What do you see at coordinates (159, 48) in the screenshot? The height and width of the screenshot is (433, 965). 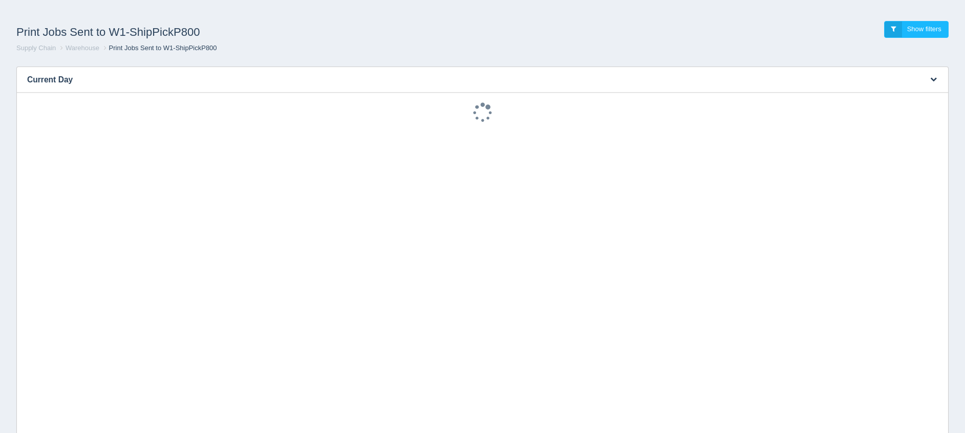 I see `li: Print Jobs Sent to W1-ShipPickP800` at bounding box center [159, 48].